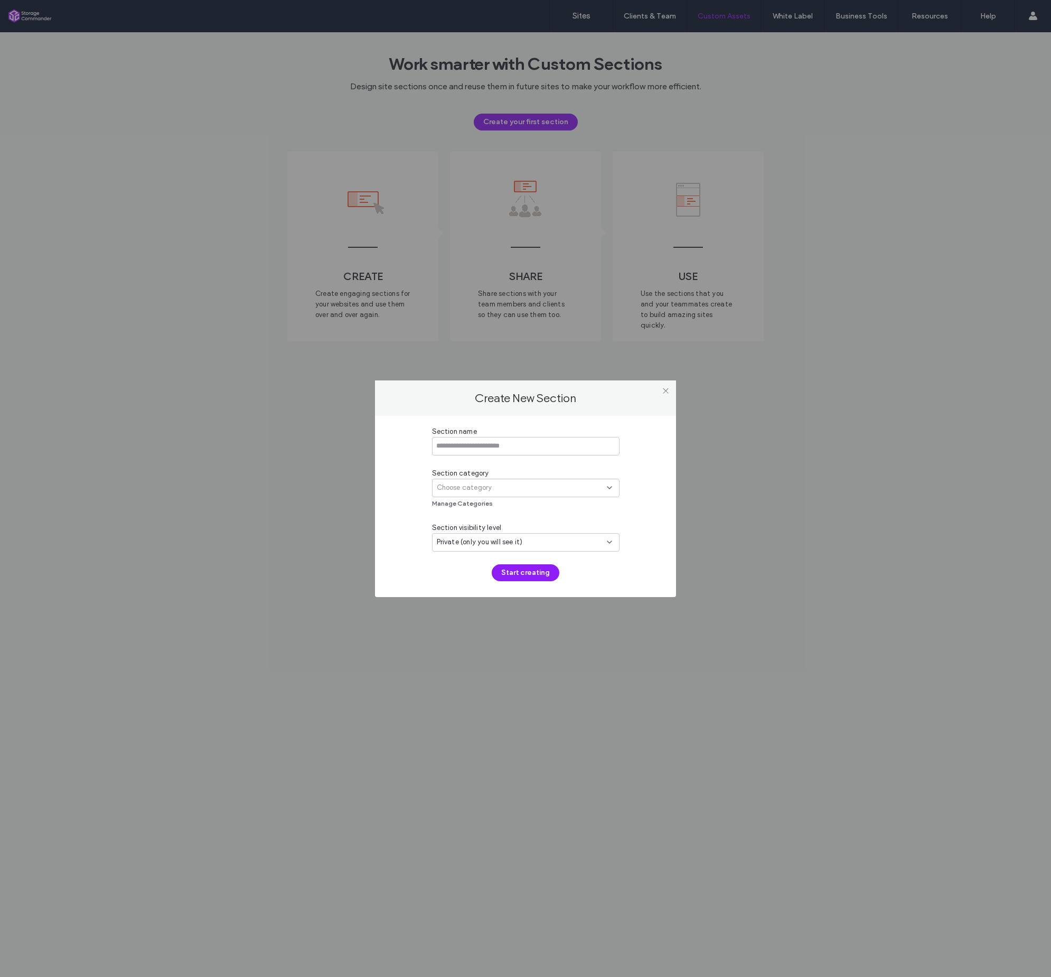  Describe the element at coordinates (464, 488) in the screenshot. I see `span: Choose category` at that location.